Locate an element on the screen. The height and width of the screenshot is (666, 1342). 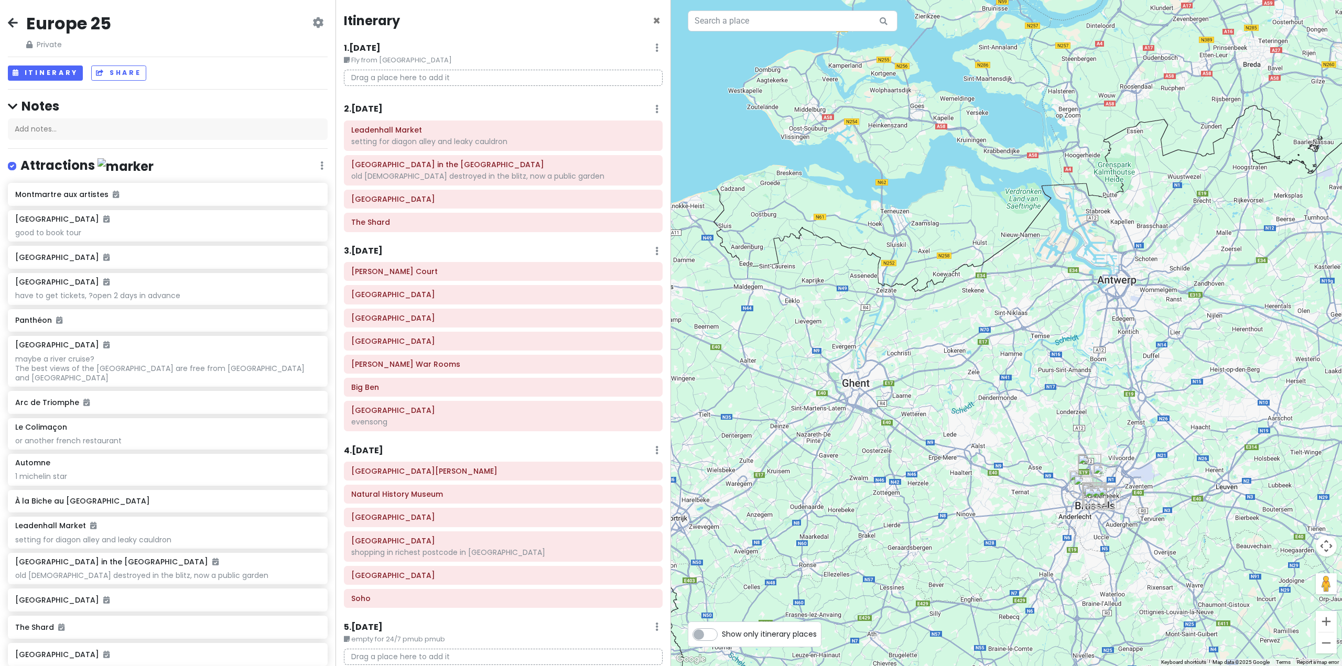
div: Atomium is located at coordinates (1090, 466).